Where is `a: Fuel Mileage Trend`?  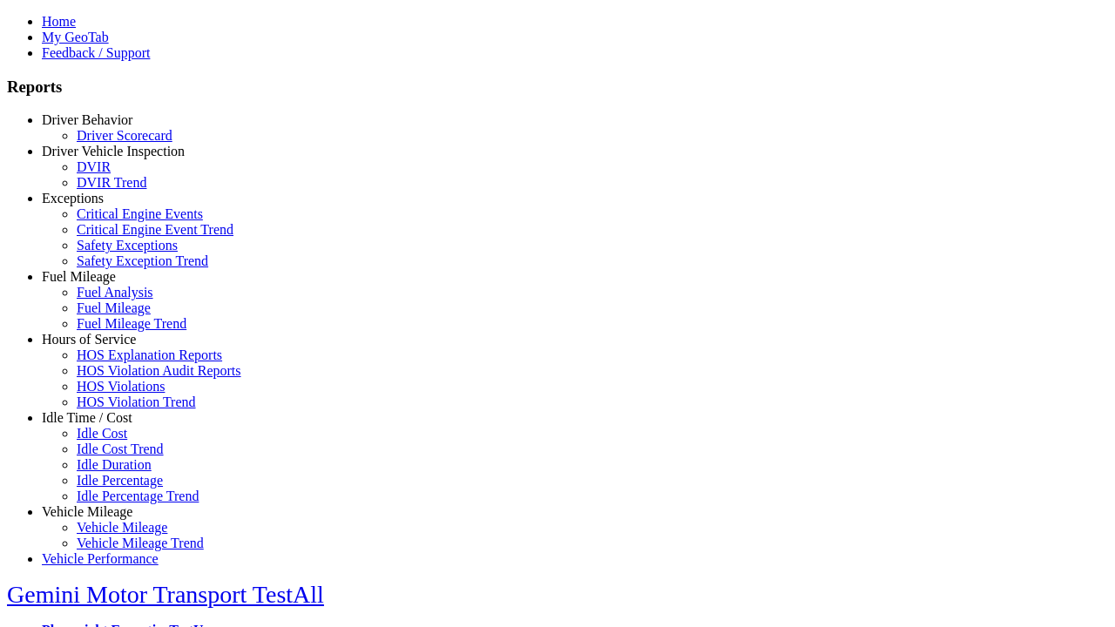
a: Fuel Mileage Trend is located at coordinates (132, 323).